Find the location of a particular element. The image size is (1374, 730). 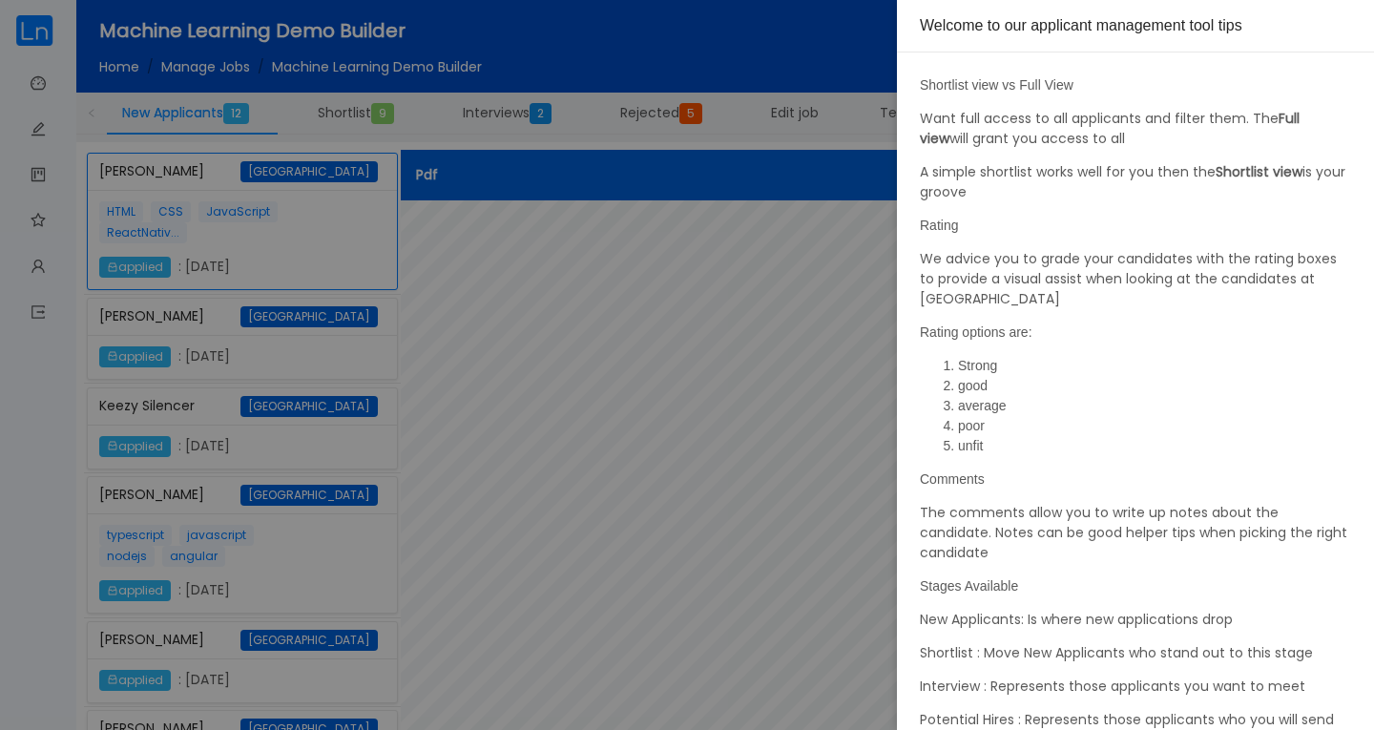

p: Shortlist view vs Full View is located at coordinates (1135, 85).